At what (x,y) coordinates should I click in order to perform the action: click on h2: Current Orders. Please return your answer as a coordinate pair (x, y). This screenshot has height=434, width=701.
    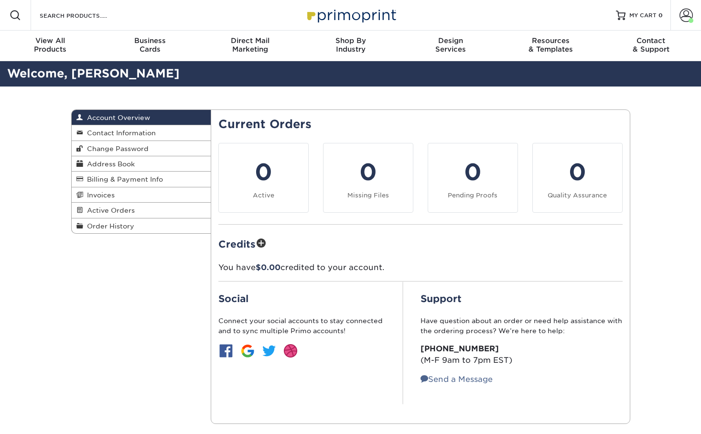
    Looking at the image, I should click on (420, 124).